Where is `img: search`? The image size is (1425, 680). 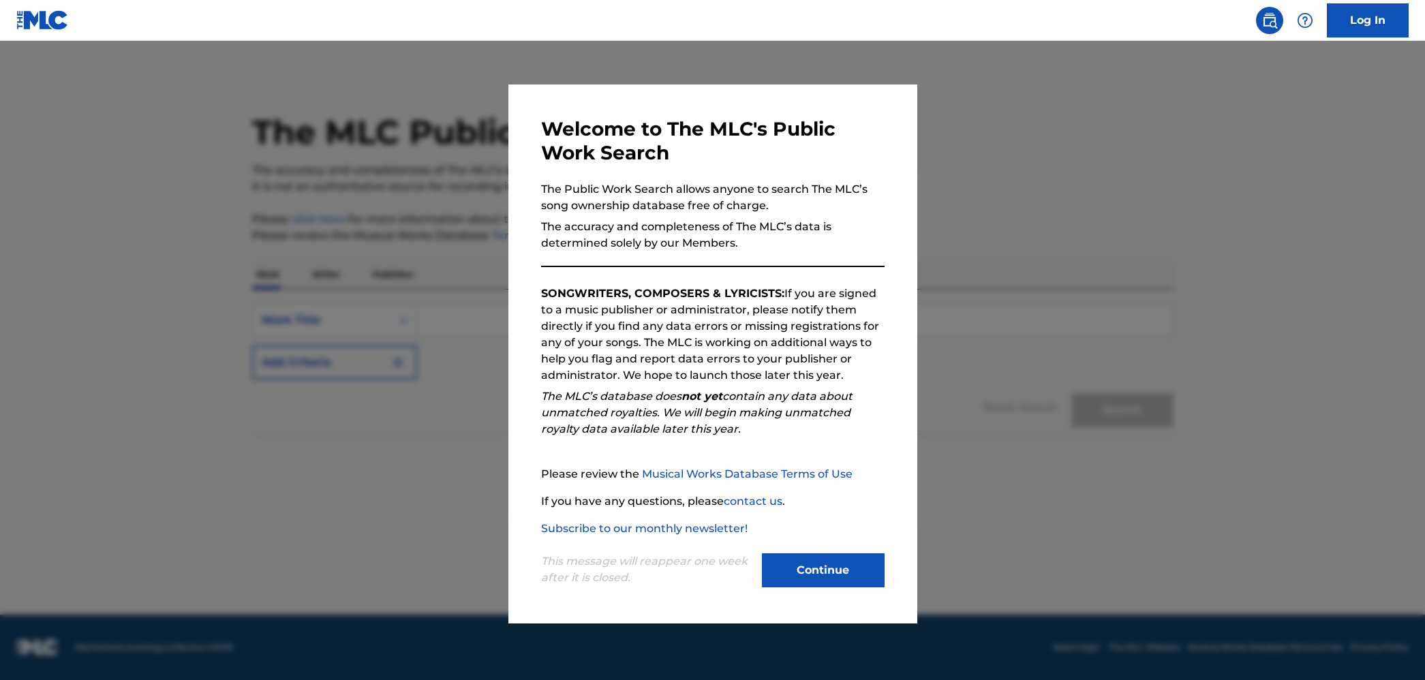 img: search is located at coordinates (1269, 20).